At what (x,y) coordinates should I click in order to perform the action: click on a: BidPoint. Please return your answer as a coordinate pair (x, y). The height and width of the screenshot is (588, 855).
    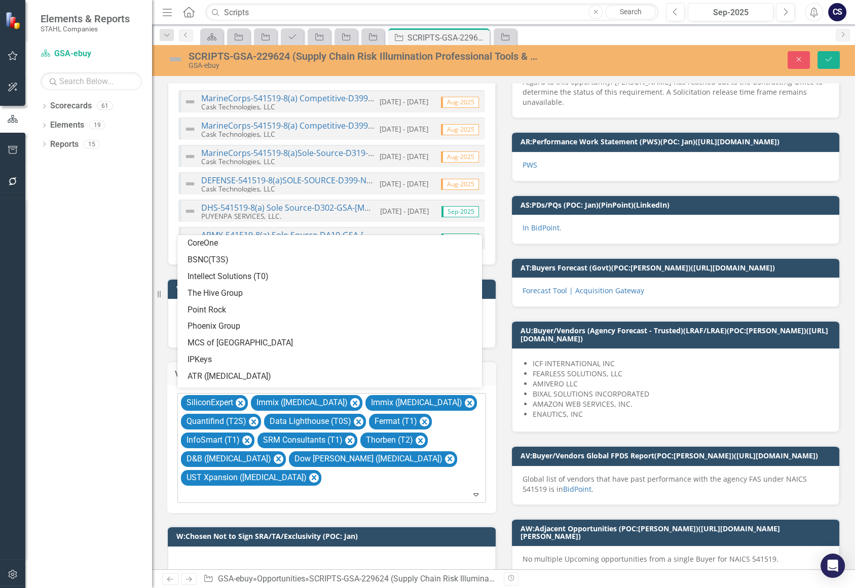
    Looking at the image, I should click on (577, 489).